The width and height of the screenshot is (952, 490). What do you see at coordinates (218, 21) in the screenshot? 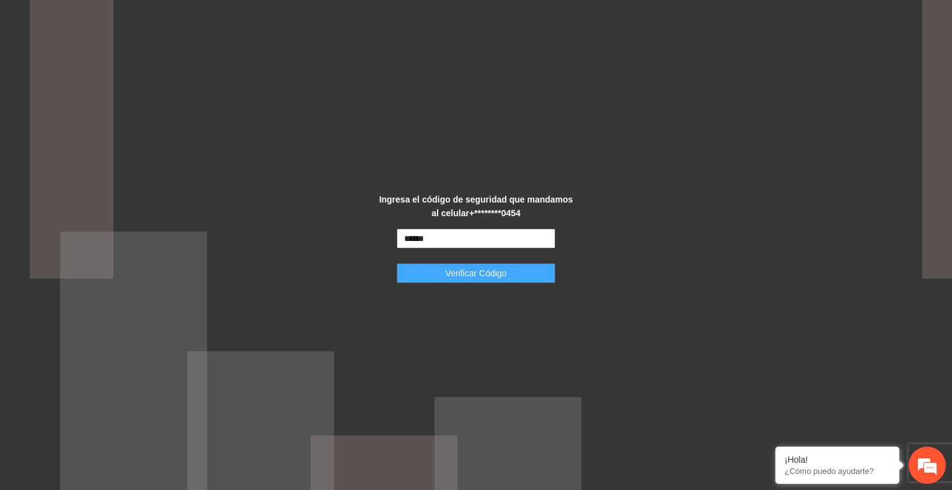
I see `div: Minimizar ventana de chat en vivo` at bounding box center [218, 21].